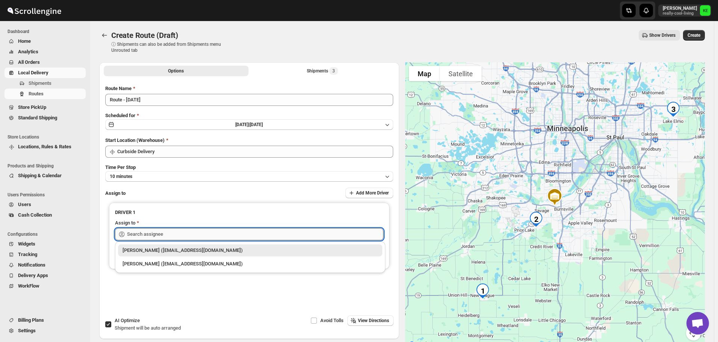 The width and height of the screenshot is (718, 342). Describe the element at coordinates (694, 35) in the screenshot. I see `span: Create` at that location.